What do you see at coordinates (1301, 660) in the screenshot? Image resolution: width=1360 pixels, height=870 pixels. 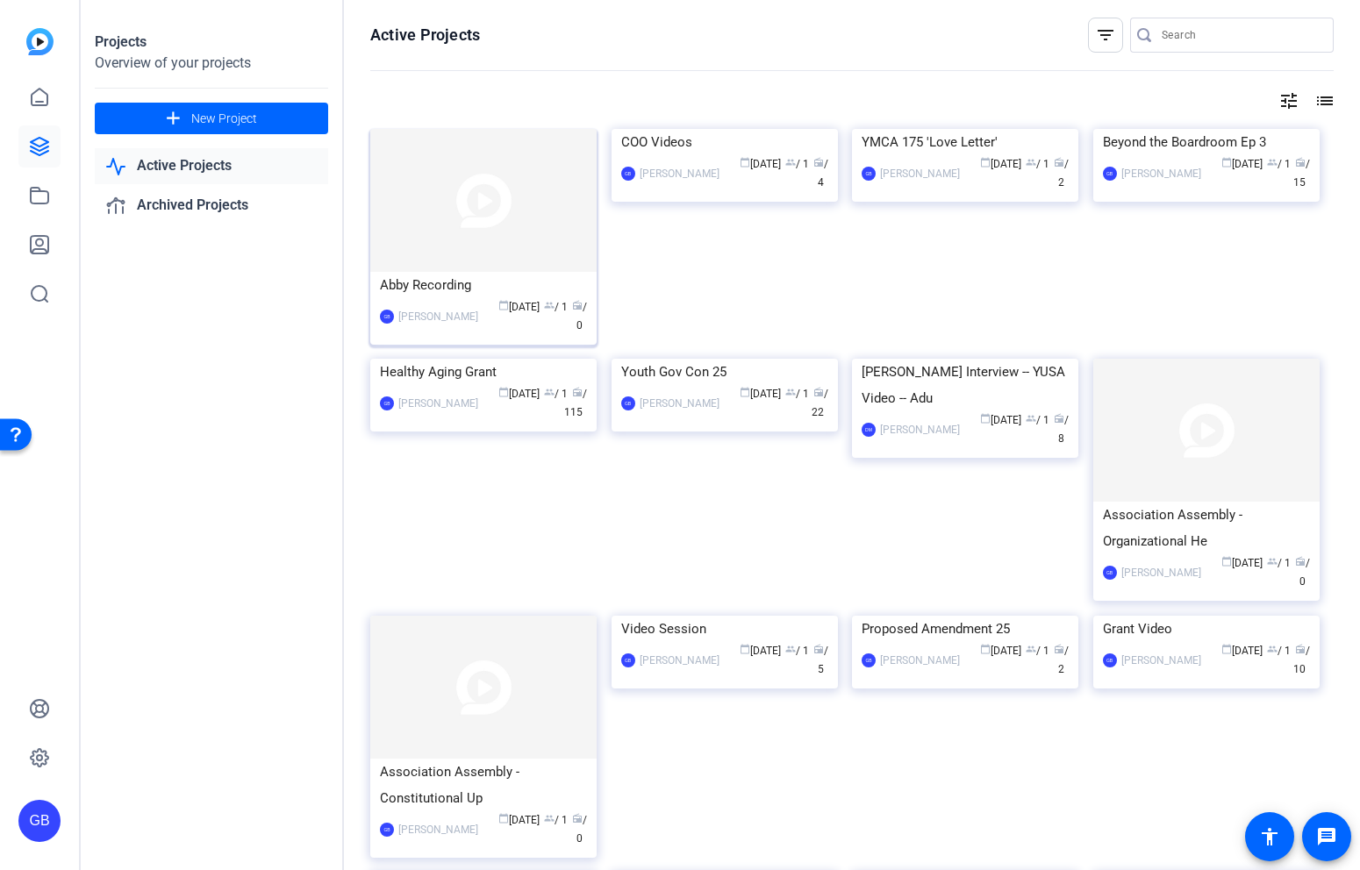 I see `span: / 10` at bounding box center [1301, 660].